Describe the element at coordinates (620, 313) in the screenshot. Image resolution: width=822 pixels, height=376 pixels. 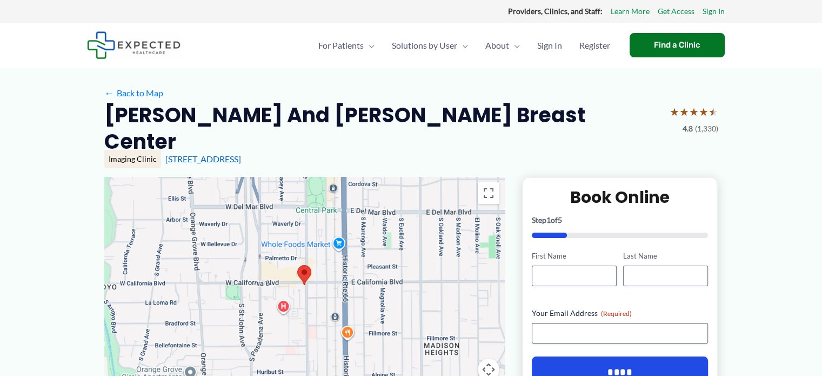
I see `label: Your Email Address` at that location.